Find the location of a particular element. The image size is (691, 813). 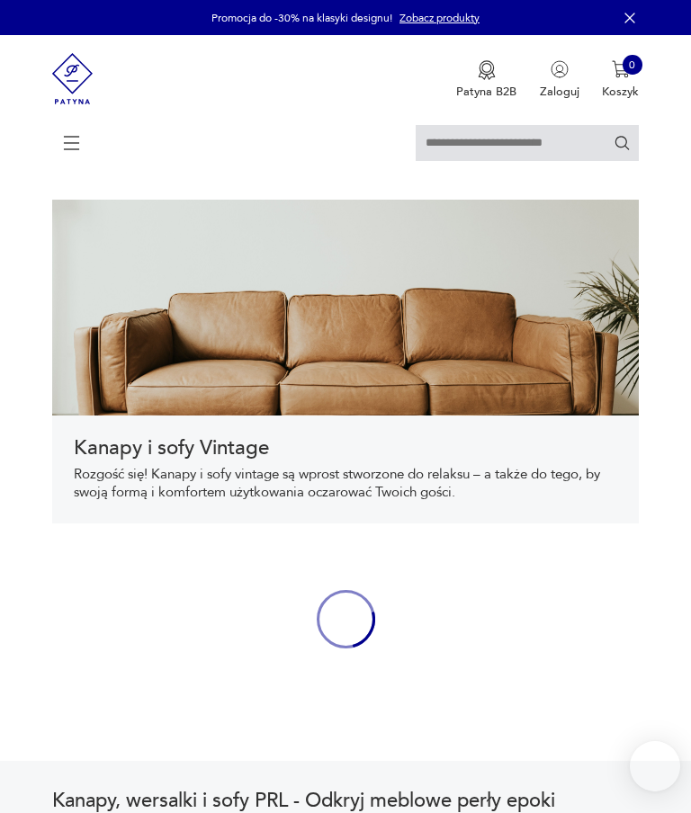

h2: Kanapy, wersalki i sofy PRL - Odkryj meblowe perły epoki is located at coordinates (346, 801).